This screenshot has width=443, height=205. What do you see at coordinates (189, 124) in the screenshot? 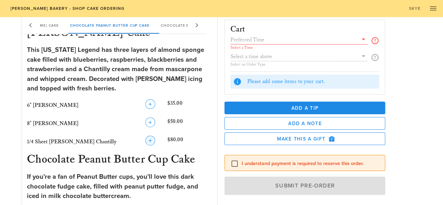
I see `div: $50.00` at bounding box center [189, 124].